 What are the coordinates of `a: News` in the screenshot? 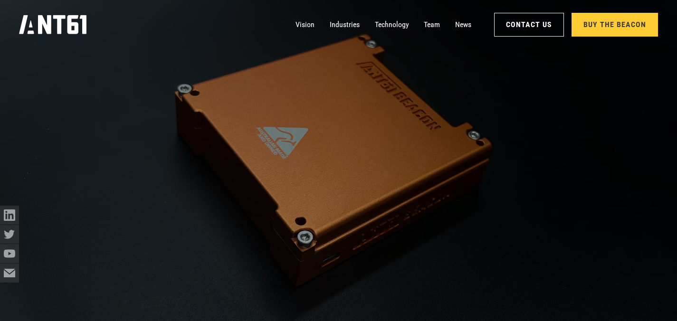 It's located at (463, 25).